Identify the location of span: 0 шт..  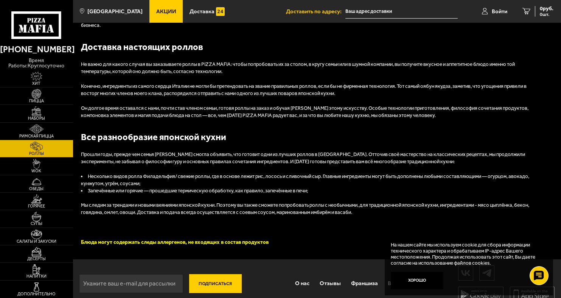
(547, 14).